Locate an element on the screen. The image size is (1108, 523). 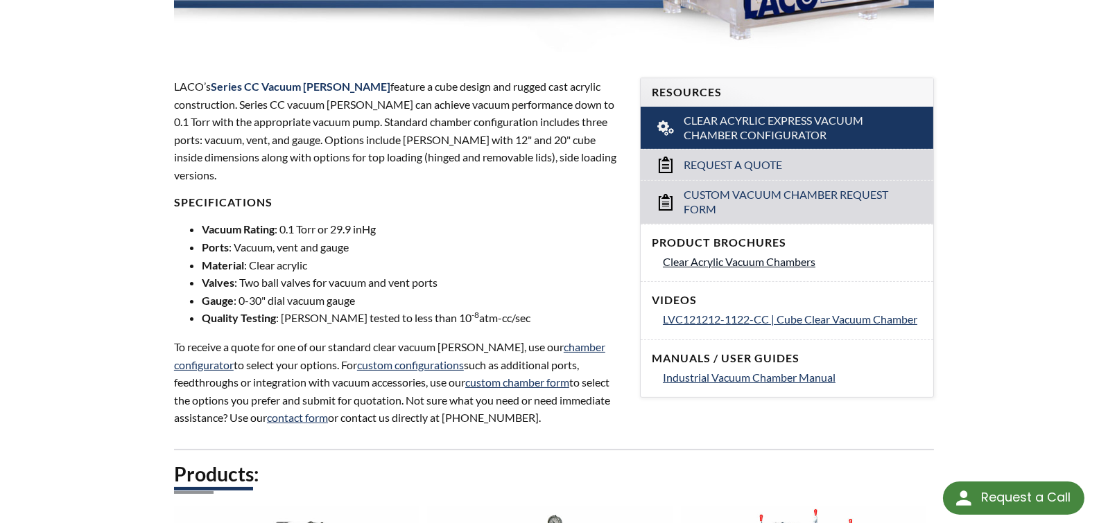
span: LVC121212-1122-CC | Cube Clear Vacuum Chamber is located at coordinates (790, 319).